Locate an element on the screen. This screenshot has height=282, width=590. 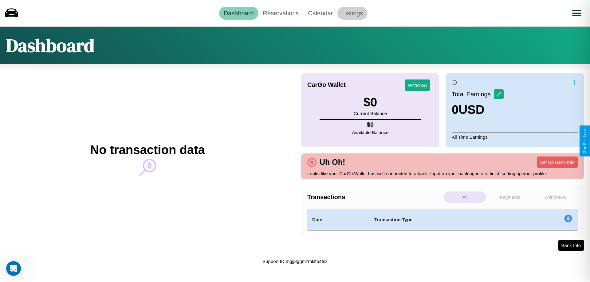
p: Support ID: mgjj3ggmzmkltb4fsx is located at coordinates (295, 261).